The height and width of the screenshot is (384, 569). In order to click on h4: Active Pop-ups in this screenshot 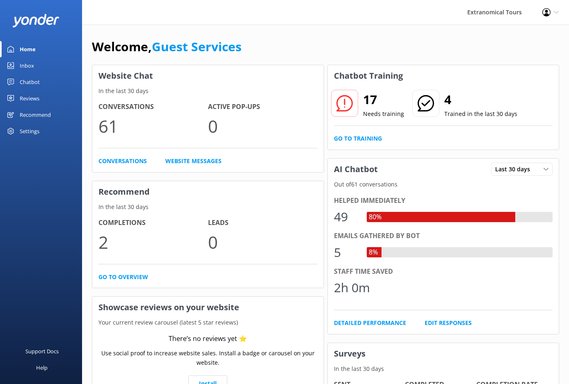, I will do `click(263, 107)`.